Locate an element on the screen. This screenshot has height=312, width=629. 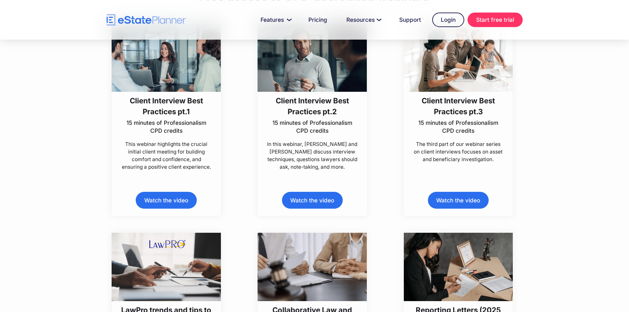
p: This webinar highlights the crucial initial client meeting for building comfort and confidence, a... is located at coordinates (166, 156).